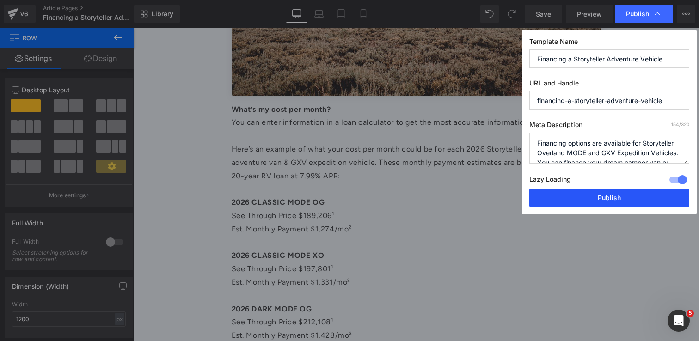 The width and height of the screenshot is (699, 341). Describe the element at coordinates (283, 308) in the screenshot. I see `p: Est. Monthly Payment $1,428/mo²` at that location.